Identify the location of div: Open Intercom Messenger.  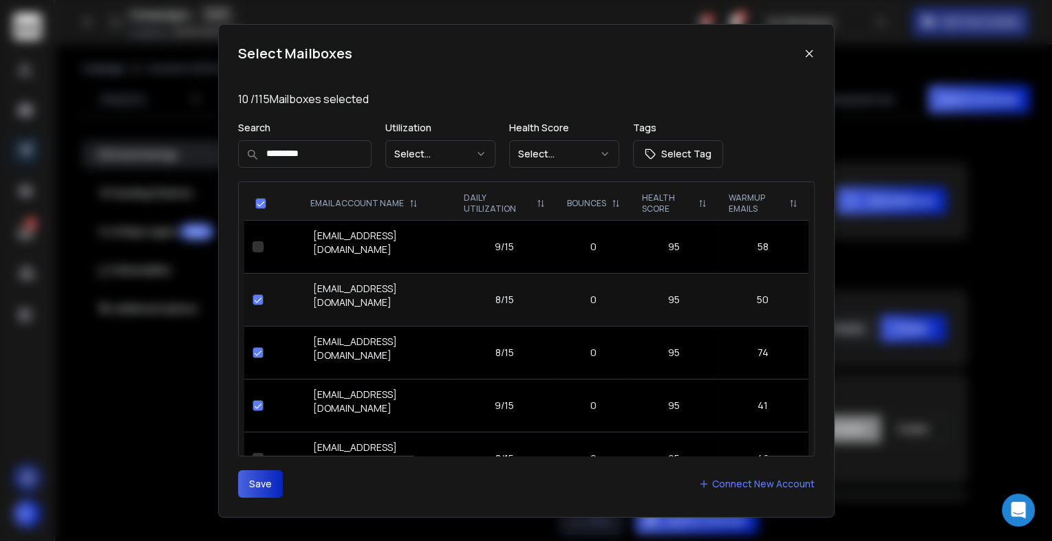
(1018, 510).